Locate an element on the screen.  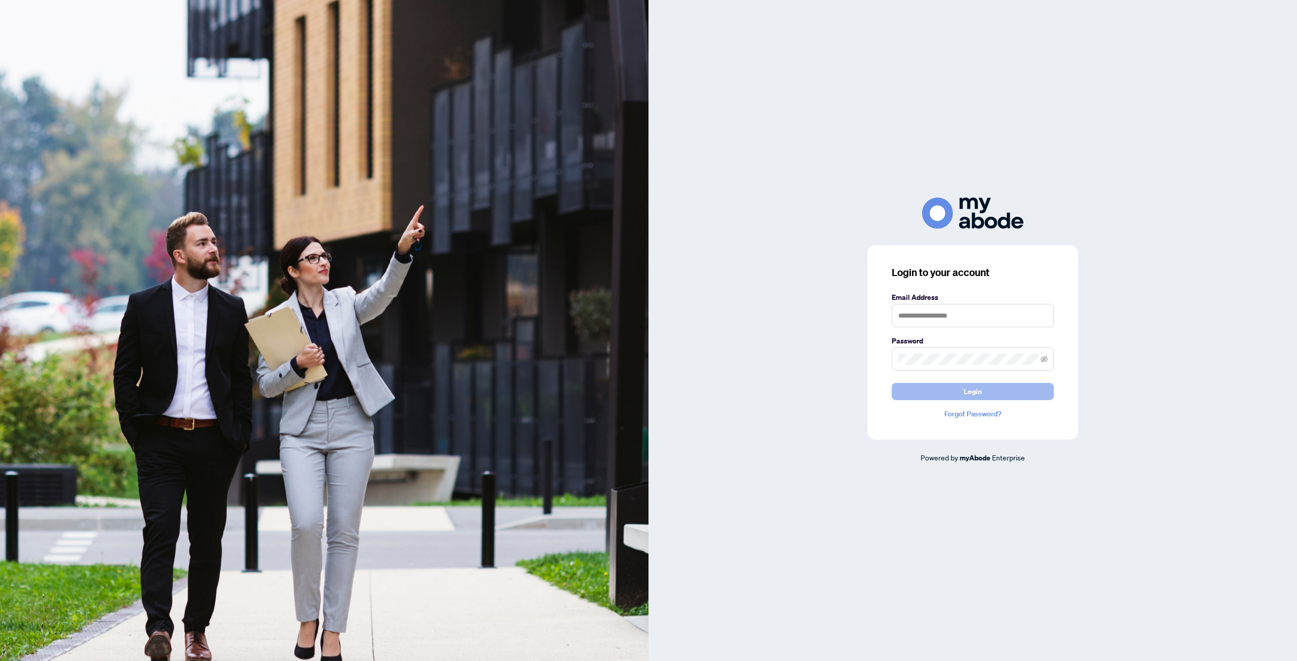
h3: Login to your account is located at coordinates (973, 273).